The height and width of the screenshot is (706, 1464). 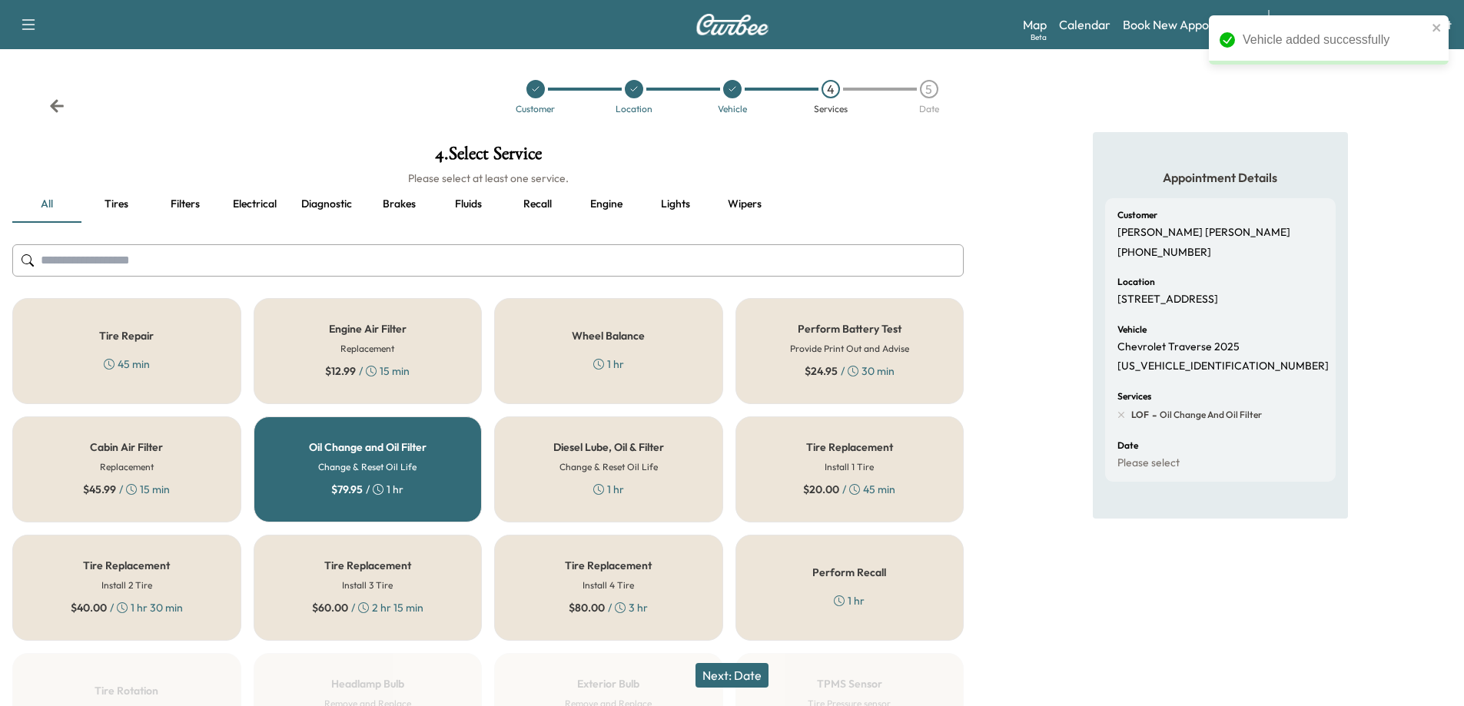 What do you see at coordinates (732, 676) in the screenshot?
I see `button: Next: Date` at bounding box center [732, 676].